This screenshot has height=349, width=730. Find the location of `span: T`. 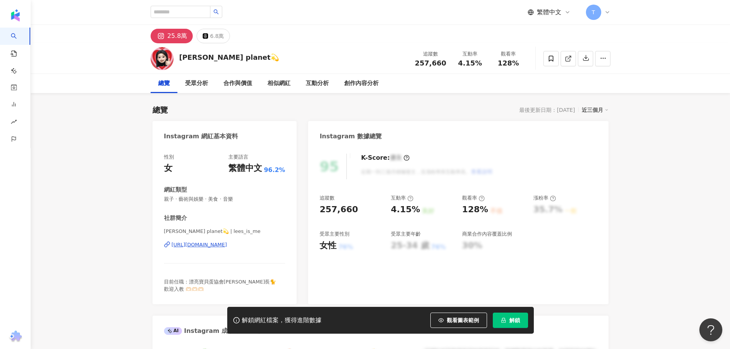

span: T is located at coordinates (594, 12).